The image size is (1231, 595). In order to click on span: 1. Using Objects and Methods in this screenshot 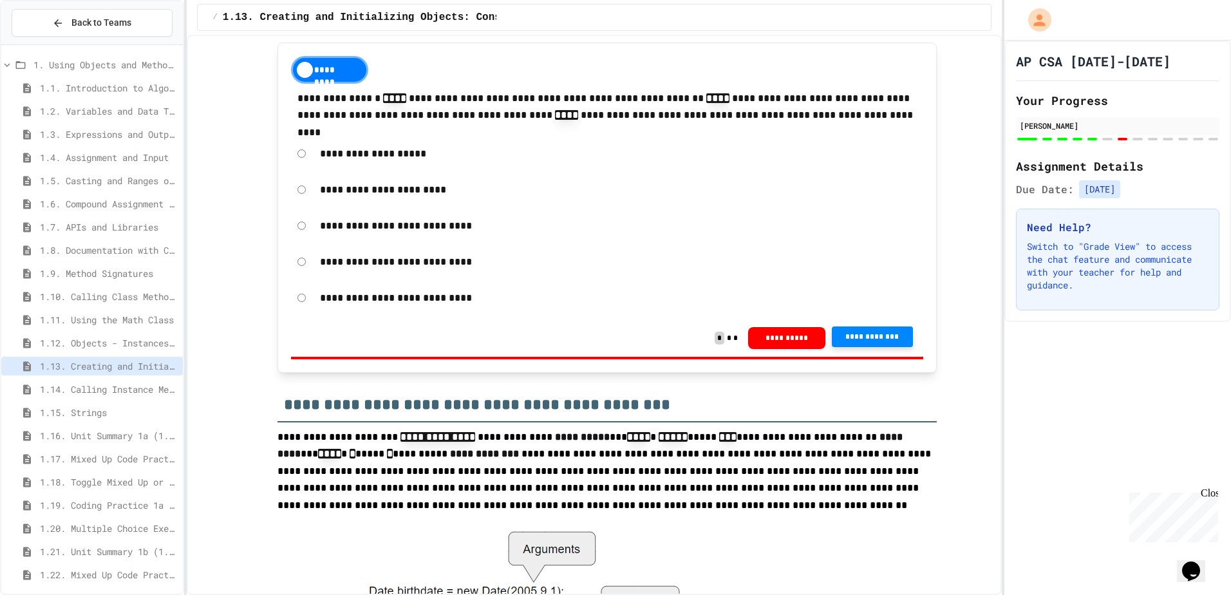, I will do `click(106, 64)`.